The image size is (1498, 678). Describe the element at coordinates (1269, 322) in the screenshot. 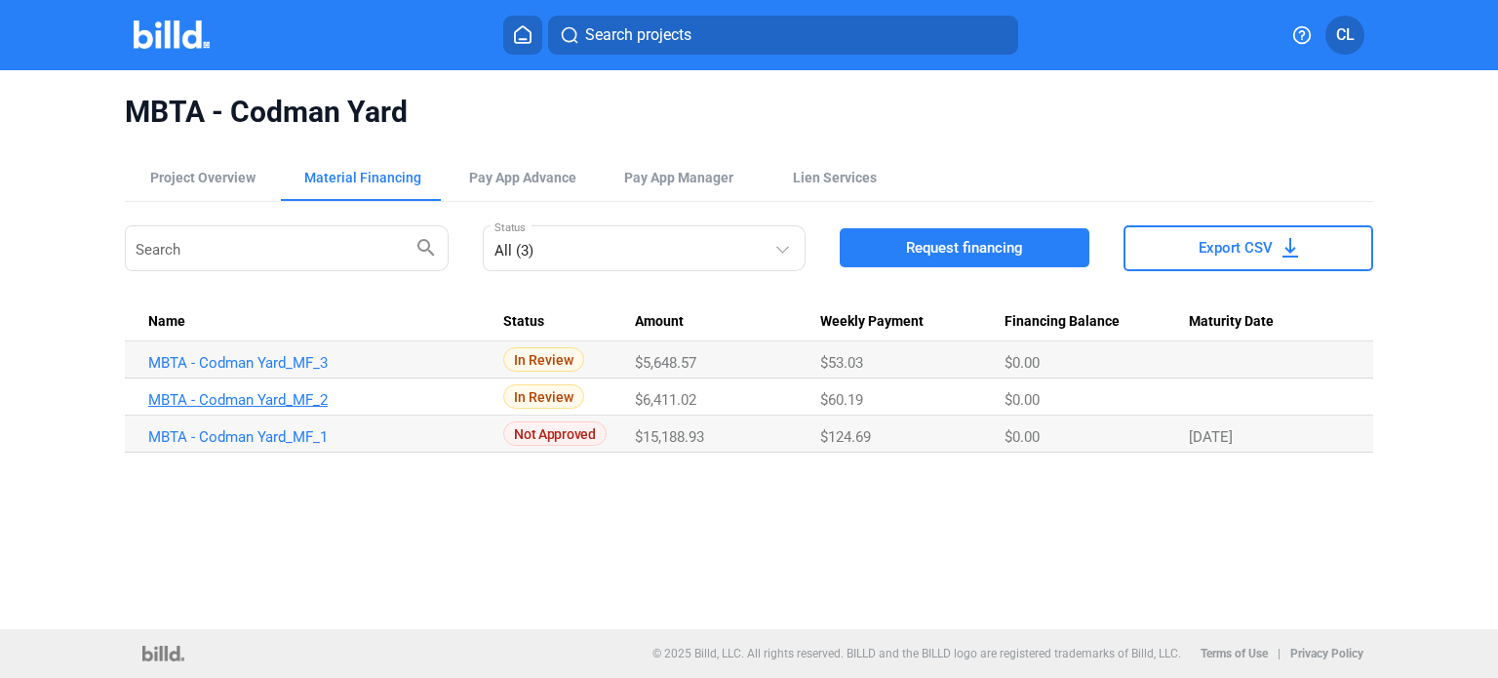

I see `div: Maturity Date` at that location.